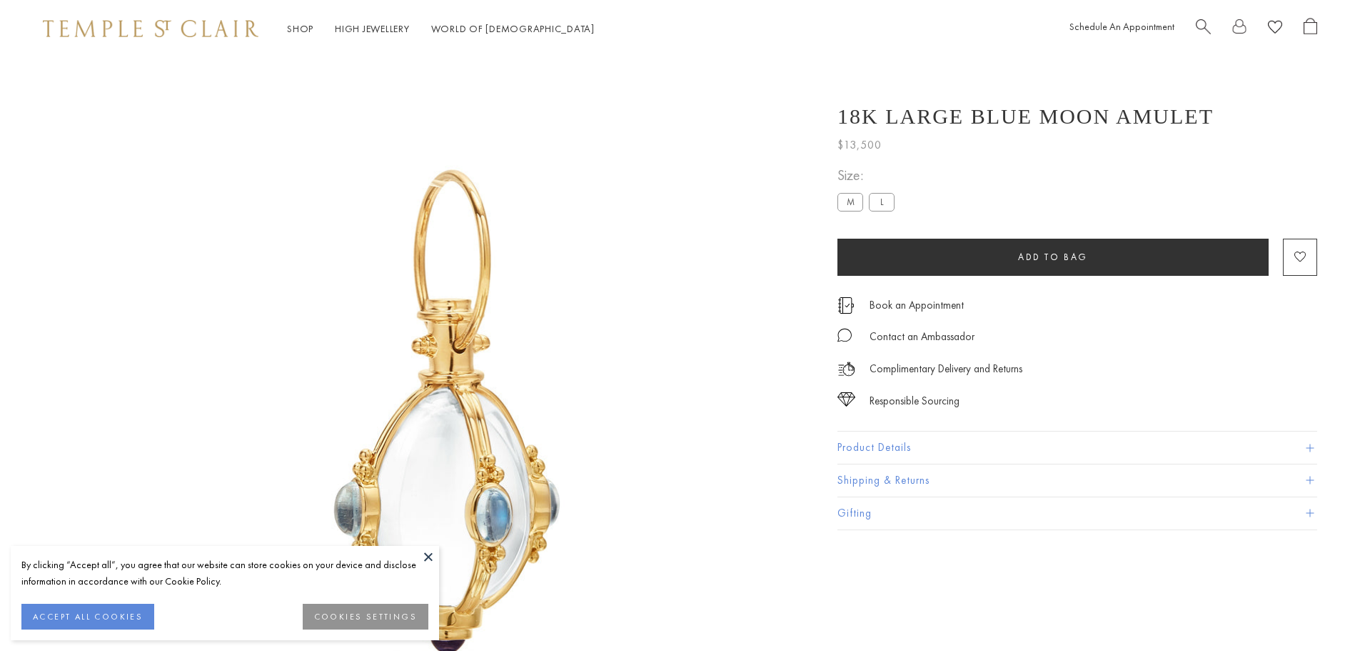 This screenshot has width=1360, height=651. What do you see at coordinates (922, 336) in the screenshot?
I see `div: Contact an Ambassador` at bounding box center [922, 336].